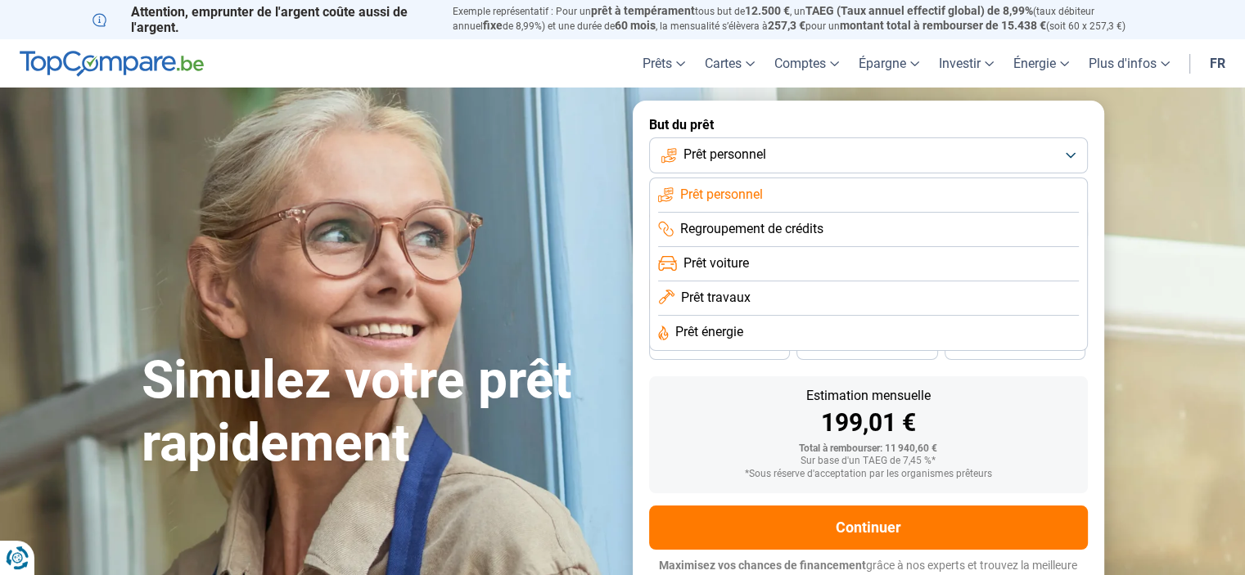  What do you see at coordinates (868, 156) in the screenshot?
I see `button: Prêt personnel` at bounding box center [868, 156].